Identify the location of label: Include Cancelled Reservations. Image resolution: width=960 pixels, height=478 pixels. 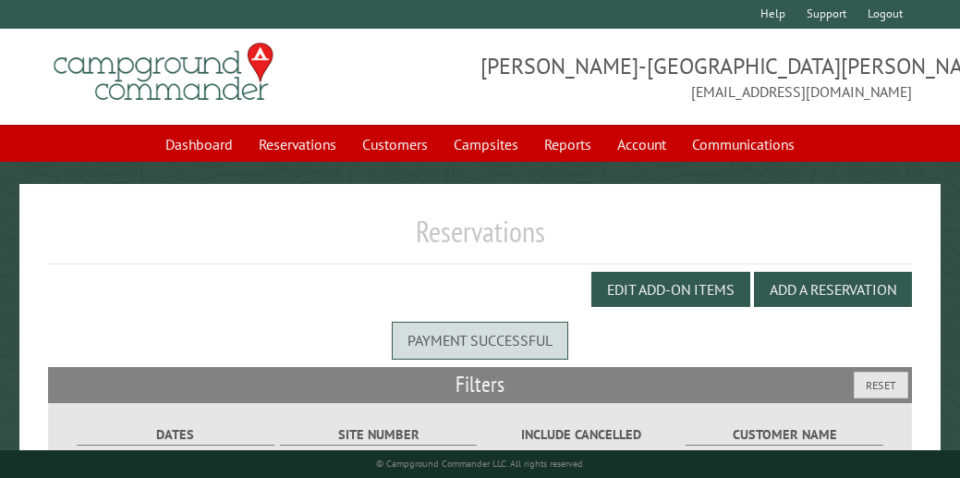
(581, 445).